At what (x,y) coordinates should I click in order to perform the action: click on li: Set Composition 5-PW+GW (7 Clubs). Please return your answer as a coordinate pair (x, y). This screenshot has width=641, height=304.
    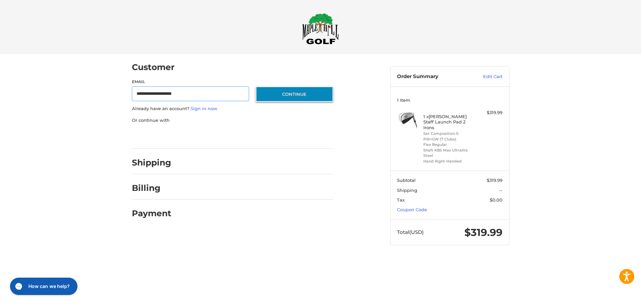
    Looking at the image, I should click on (449, 136).